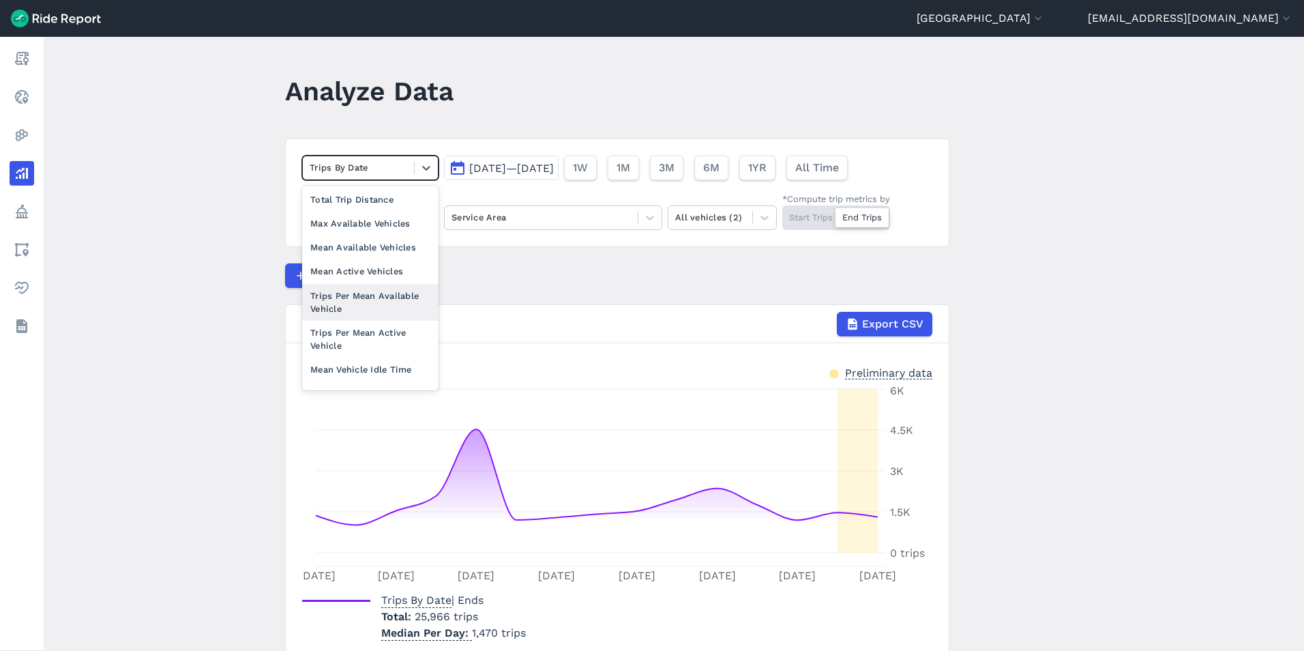 Image resolution: width=1304 pixels, height=651 pixels. Describe the element at coordinates (426, 631) in the screenshot. I see `span: Median Per Day` at that location.